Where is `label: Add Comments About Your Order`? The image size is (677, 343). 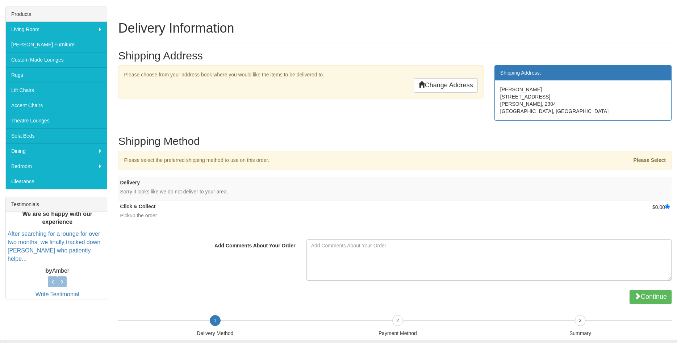 label: Add Comments About Your Order is located at coordinates (207, 244).